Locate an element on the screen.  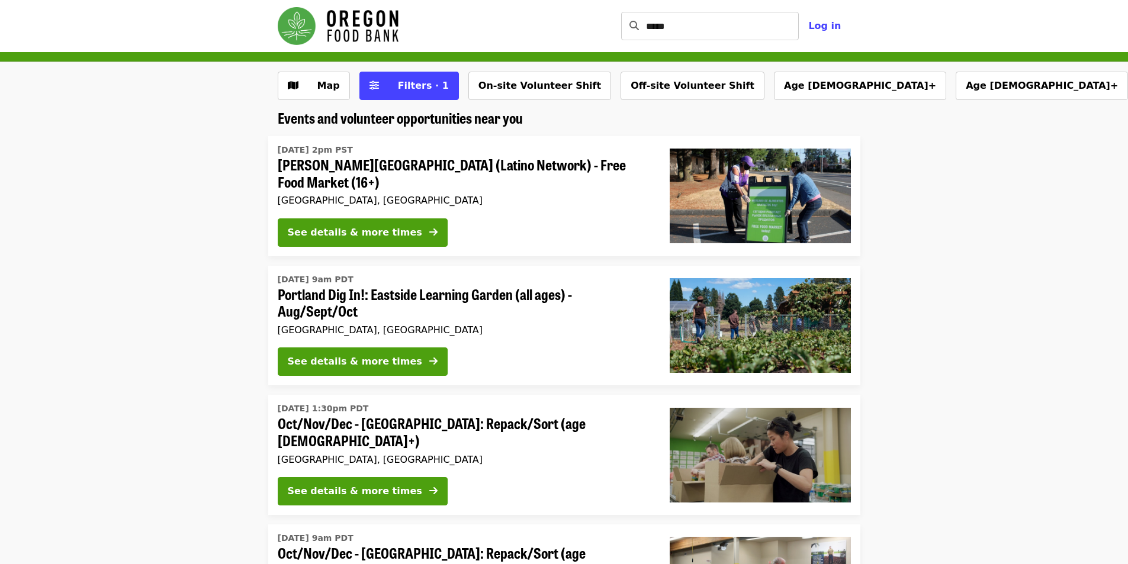
button: Log in is located at coordinates (824, 26).